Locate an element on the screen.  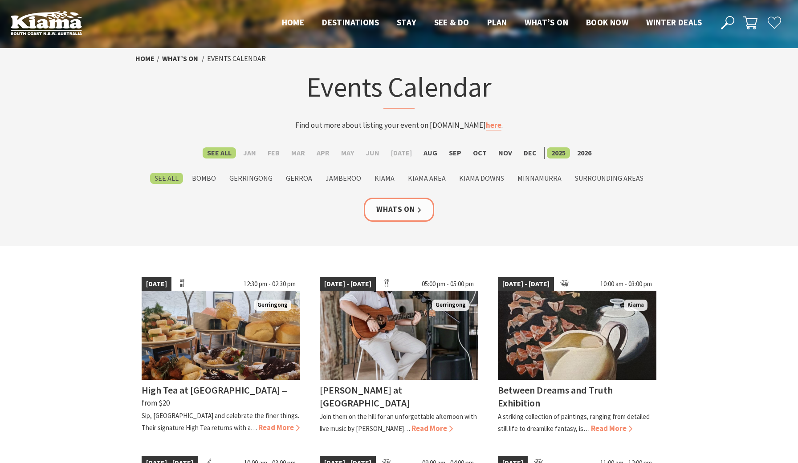
span: 05:00 pm - 05:00 pm is located at coordinates (448, 284).